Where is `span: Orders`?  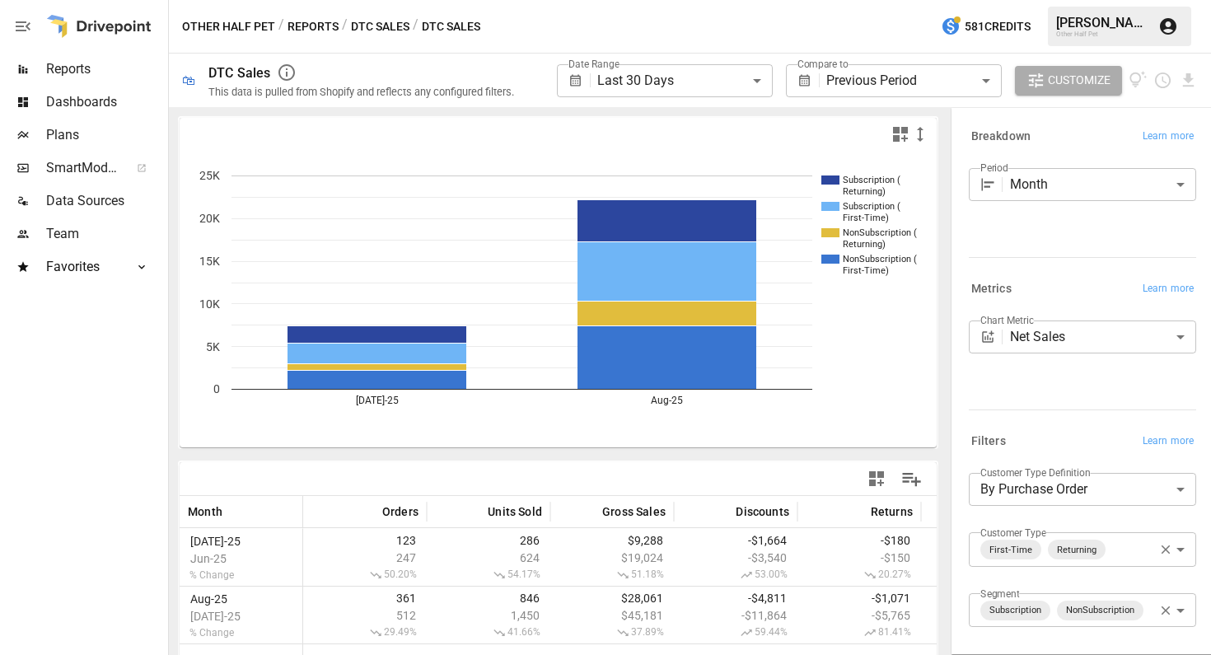
span: Orders is located at coordinates (400, 512).